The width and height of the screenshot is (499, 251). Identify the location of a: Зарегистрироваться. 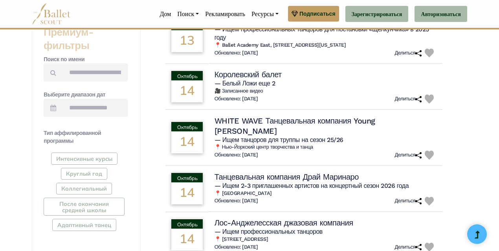
(377, 14).